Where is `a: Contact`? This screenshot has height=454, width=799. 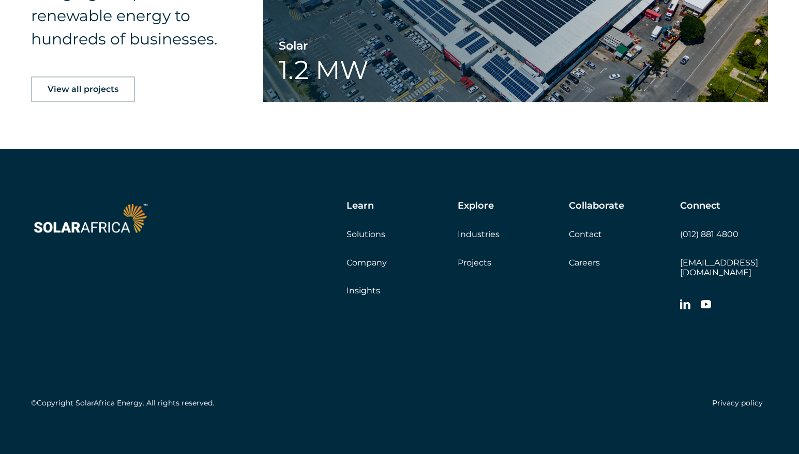
a: Contact is located at coordinates (585, 234).